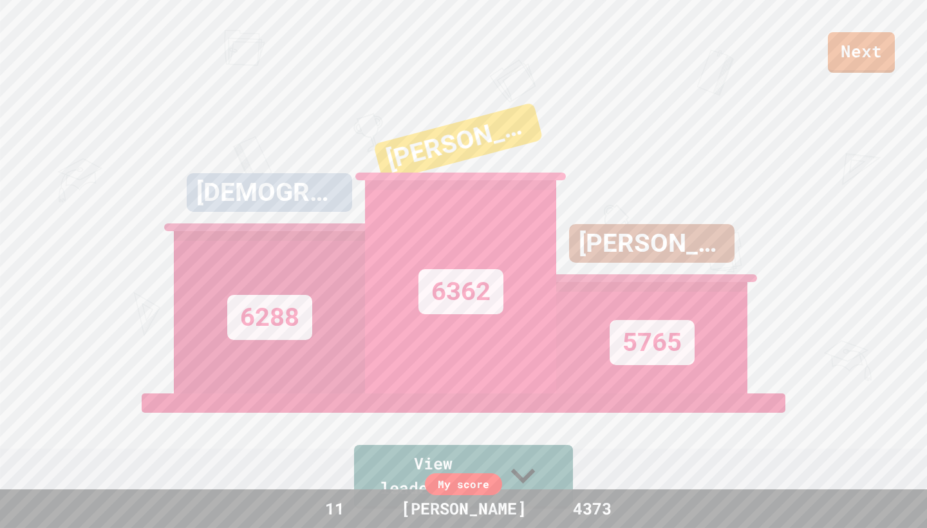 The width and height of the screenshot is (927, 528). I want to click on div: 6362, so click(461, 292).